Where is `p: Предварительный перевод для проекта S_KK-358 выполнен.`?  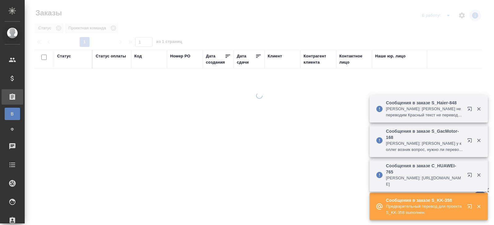
p: Предварительный перевод для проекта S_KK-358 выполнен. is located at coordinates (425, 210).